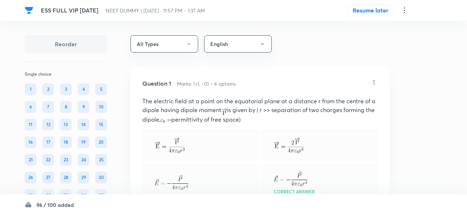  Describe the element at coordinates (48, 125) in the screenshot. I see `div: 12` at that location.